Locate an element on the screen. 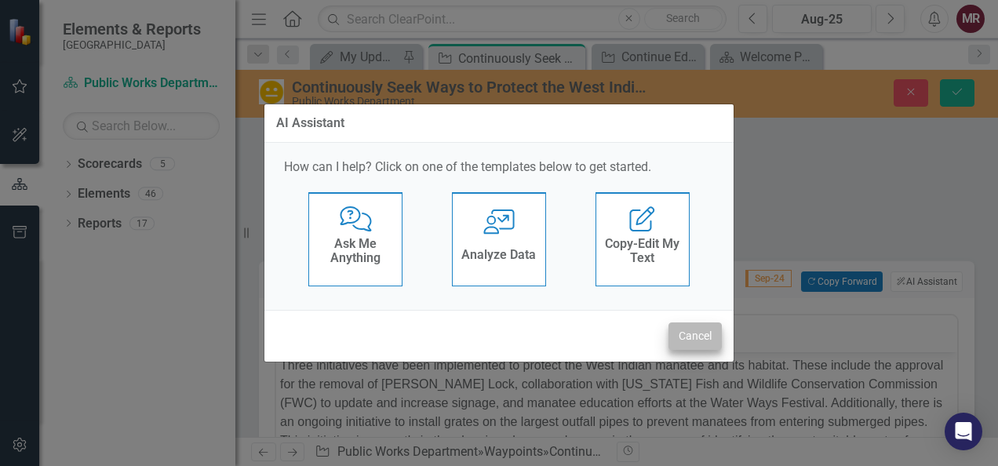  div: AI Assistant is located at coordinates (310, 123).